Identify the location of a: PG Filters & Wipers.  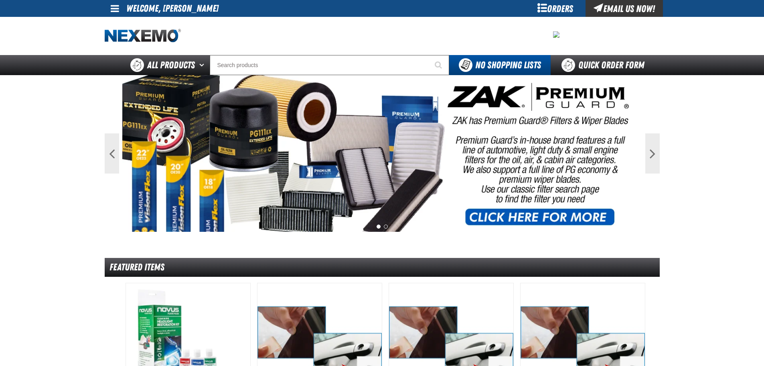
(382, 153).